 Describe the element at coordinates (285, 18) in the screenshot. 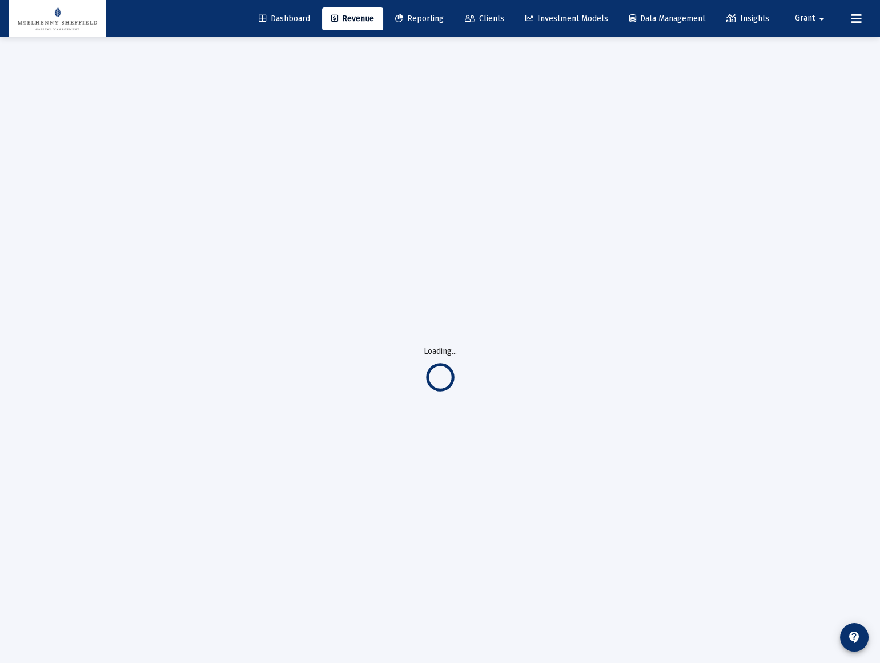

I see `span: Dashboard` at that location.